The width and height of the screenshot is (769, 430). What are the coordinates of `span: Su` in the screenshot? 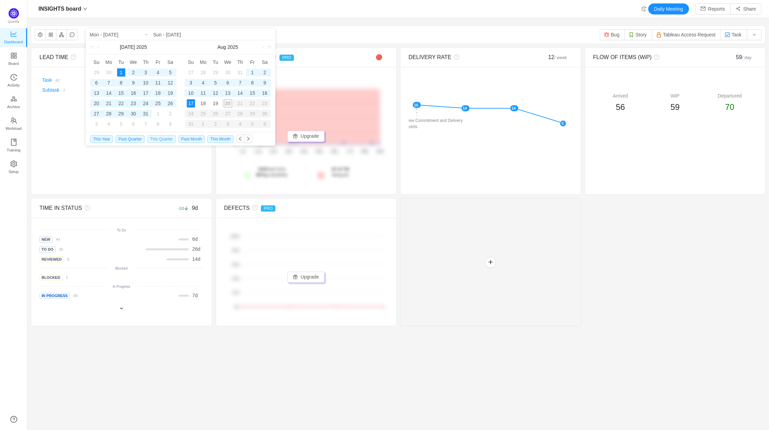 It's located at (97, 62).